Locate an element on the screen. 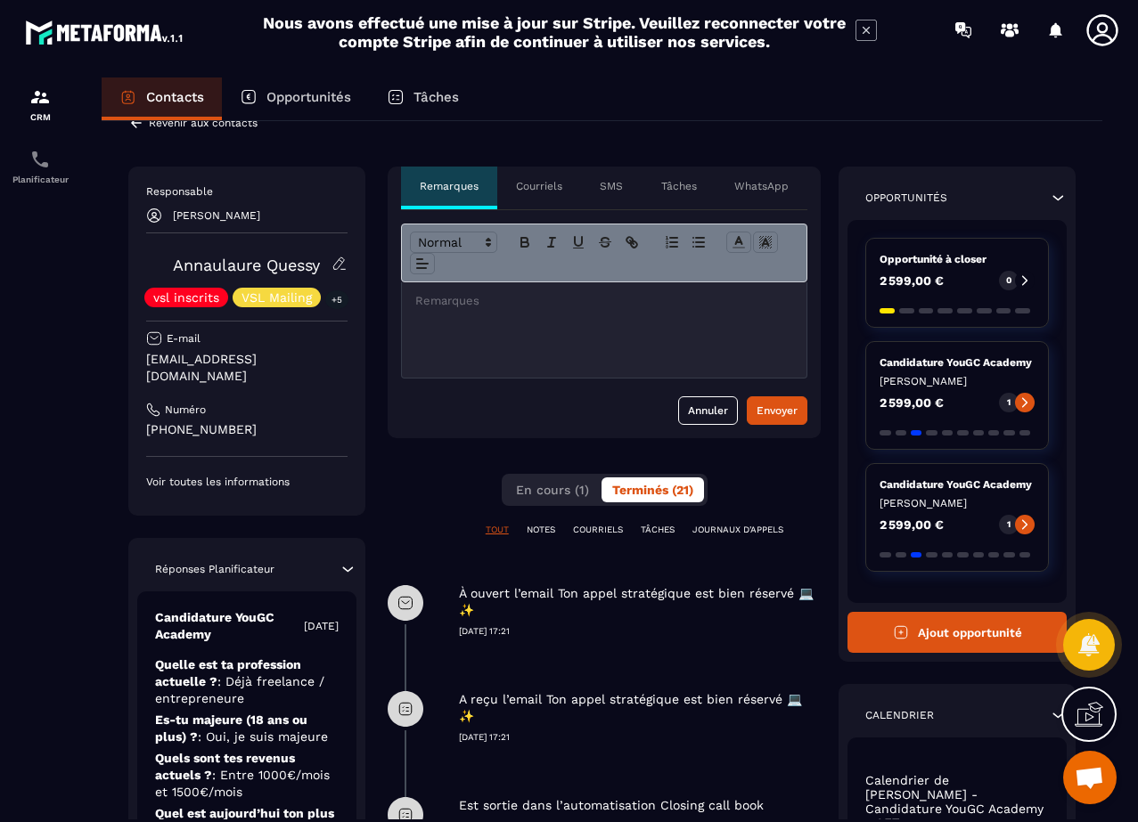  p: Quelle est ta profession actuelle ? is located at coordinates (247, 682).